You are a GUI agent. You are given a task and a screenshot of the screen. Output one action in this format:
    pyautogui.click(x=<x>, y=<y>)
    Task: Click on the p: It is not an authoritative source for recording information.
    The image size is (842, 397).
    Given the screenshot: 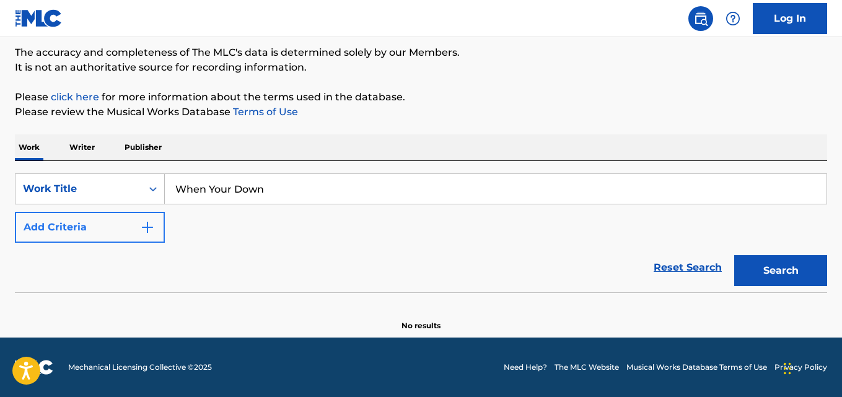 What is the action you would take?
    pyautogui.click(x=421, y=68)
    